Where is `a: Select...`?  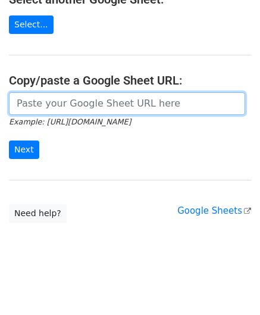 a: Select... is located at coordinates (31, 24).